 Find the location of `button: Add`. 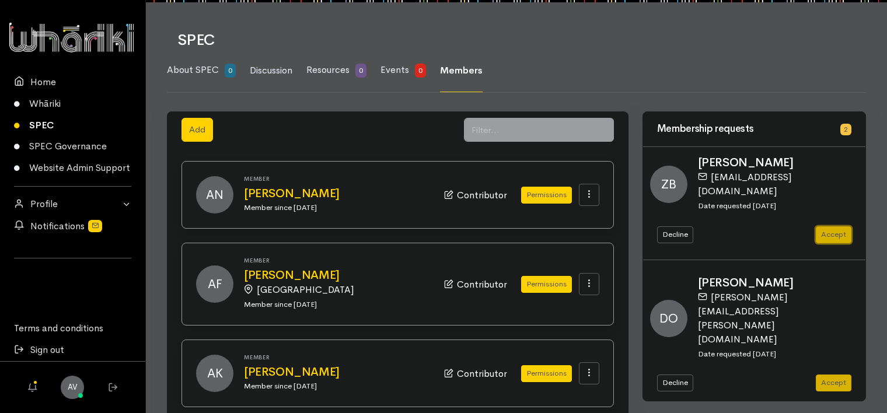

button: Add is located at coordinates (197, 130).